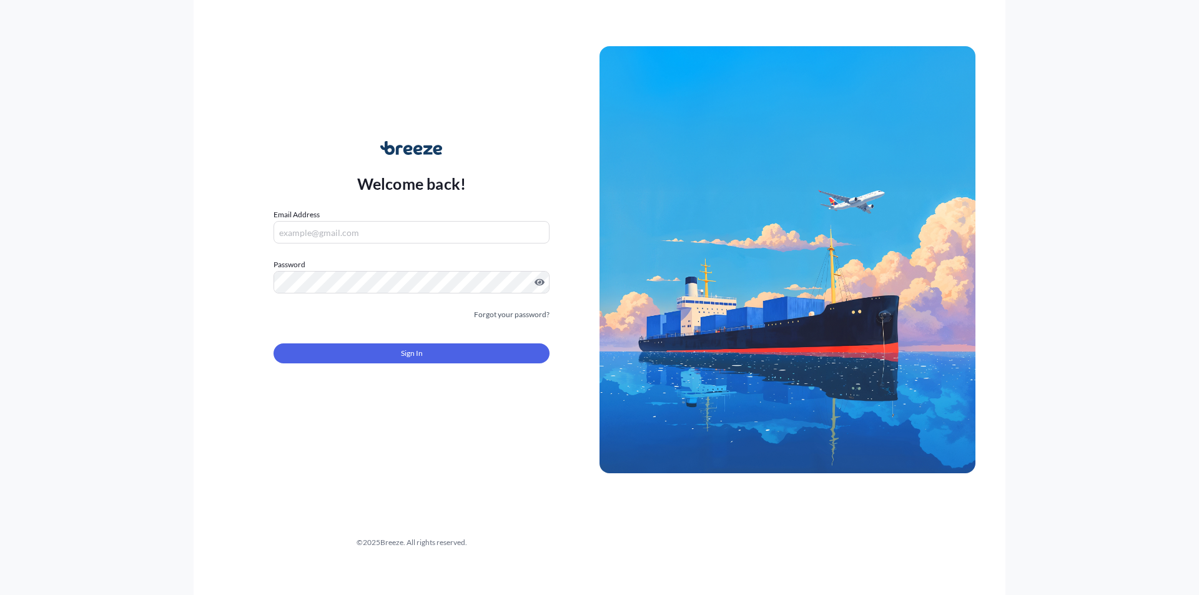 This screenshot has height=595, width=1199. I want to click on img: Ship illustration, so click(787, 260).